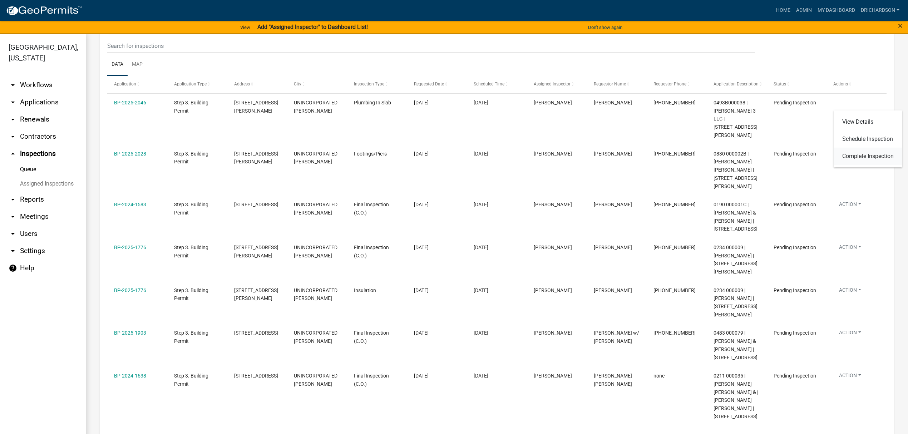 Image resolution: width=908 pixels, height=434 pixels. I want to click on datatable-header-cell: Requested Date, so click(437, 84).